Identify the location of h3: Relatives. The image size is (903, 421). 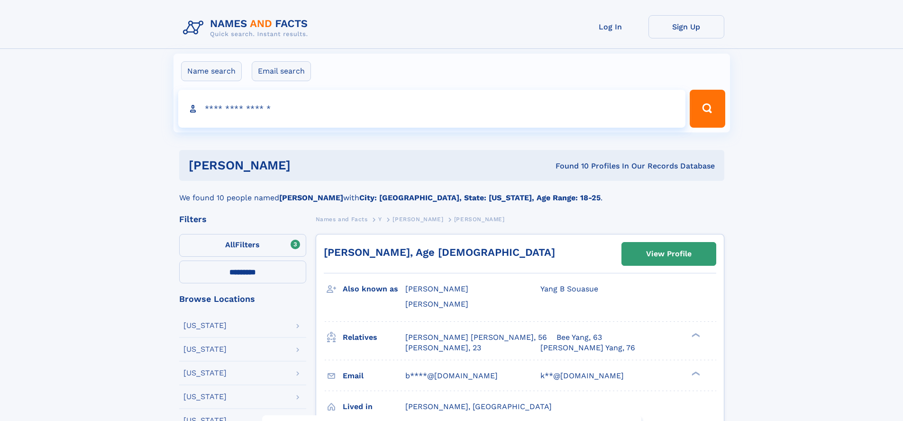
(374, 337).